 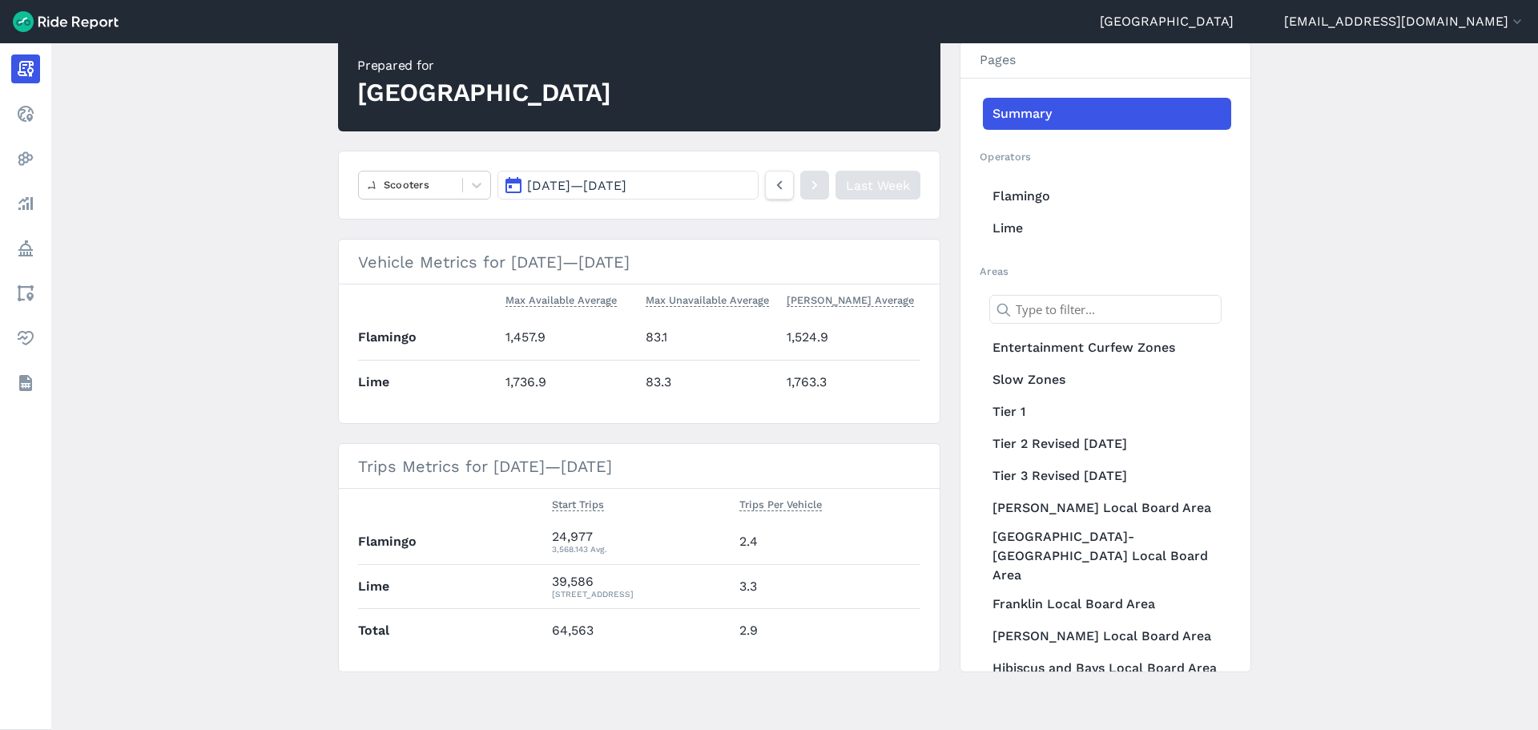 I want to click on span: Trips Per Vehicle, so click(x=780, y=503).